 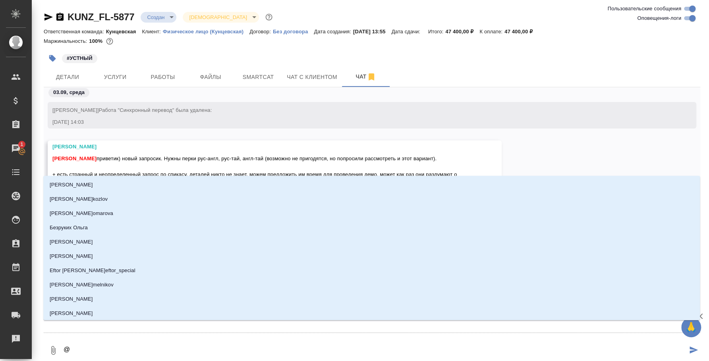 What do you see at coordinates (333, 31) in the screenshot?
I see `p: Дата создания:` at bounding box center [333, 31].